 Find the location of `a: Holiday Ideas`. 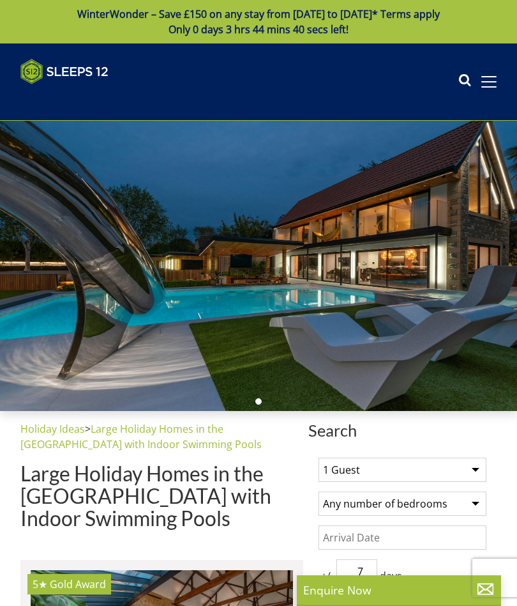

a: Holiday Ideas is located at coordinates (52, 429).